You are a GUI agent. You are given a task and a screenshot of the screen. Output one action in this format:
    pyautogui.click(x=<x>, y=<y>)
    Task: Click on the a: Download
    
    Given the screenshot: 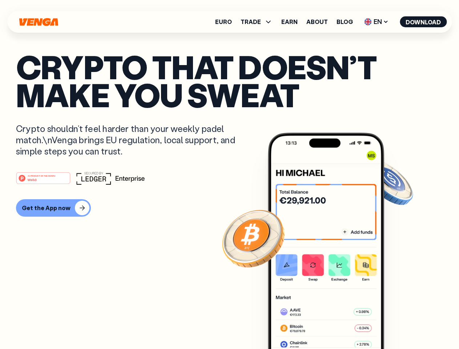 What is the action you would take?
    pyautogui.click(x=423, y=22)
    